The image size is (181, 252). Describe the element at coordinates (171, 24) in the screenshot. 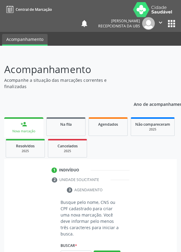

I see `button: apps` at that location.